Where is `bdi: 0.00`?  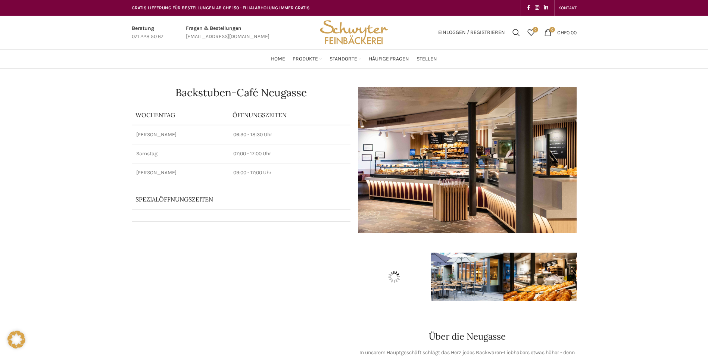
bdi: 0.00 is located at coordinates (567, 32).